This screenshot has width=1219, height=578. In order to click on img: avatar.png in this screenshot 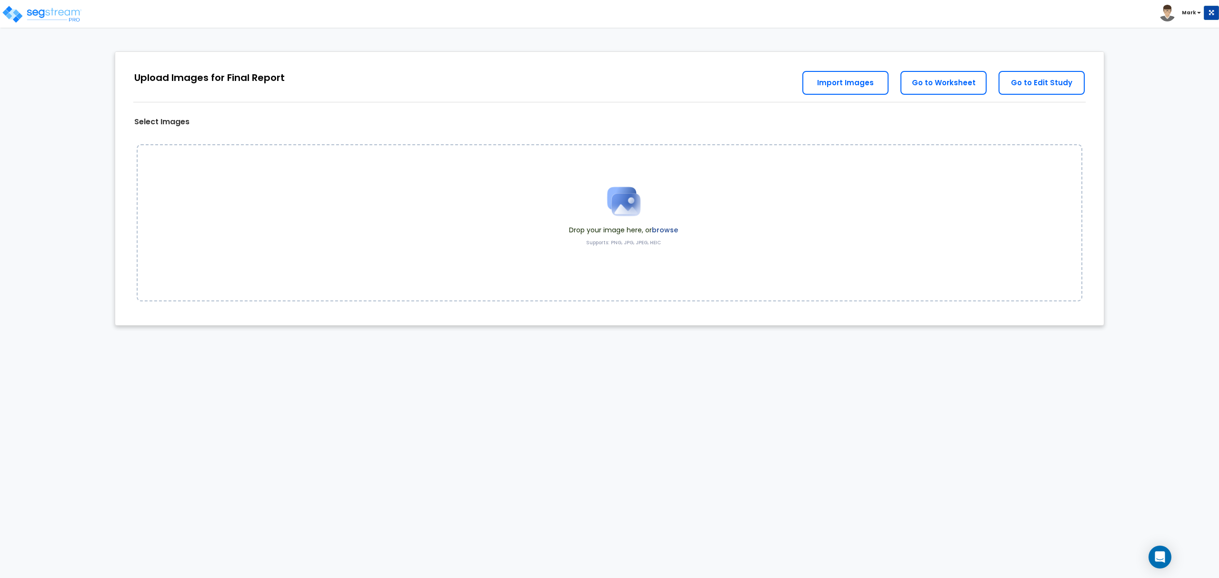, I will do `click(1168, 13)`.